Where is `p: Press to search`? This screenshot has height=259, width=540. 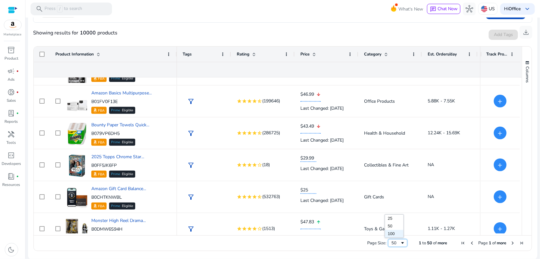
p: Press to search is located at coordinates (63, 9).